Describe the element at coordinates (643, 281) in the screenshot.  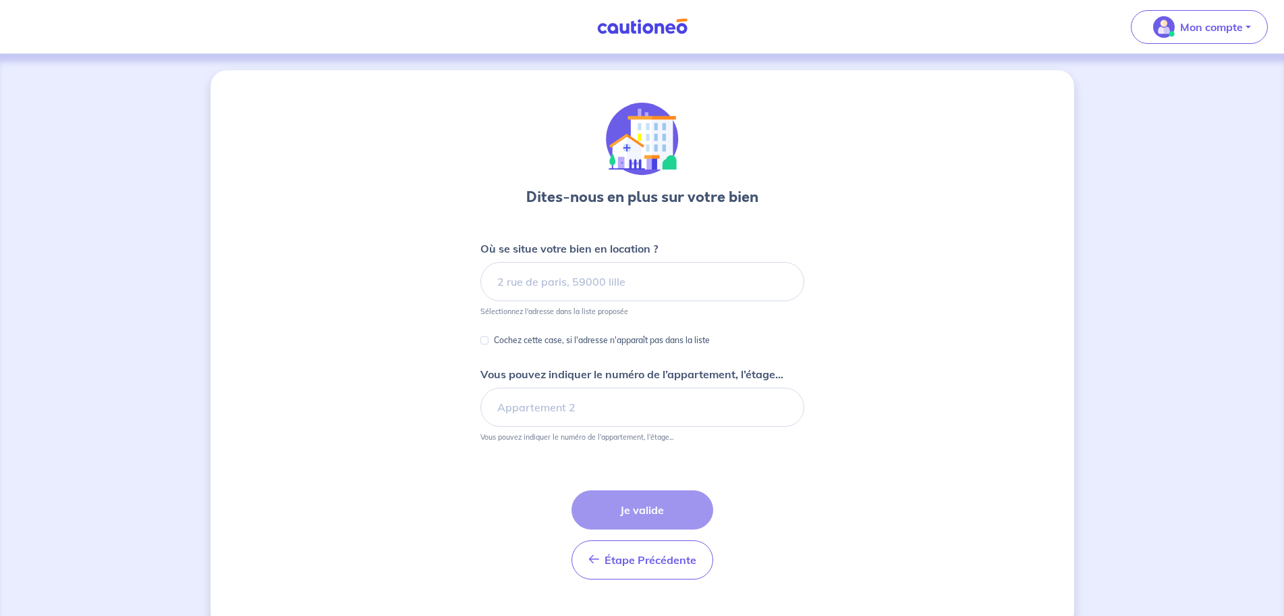
I see `input: 2 rue de paris, 59000 lille` at that location.